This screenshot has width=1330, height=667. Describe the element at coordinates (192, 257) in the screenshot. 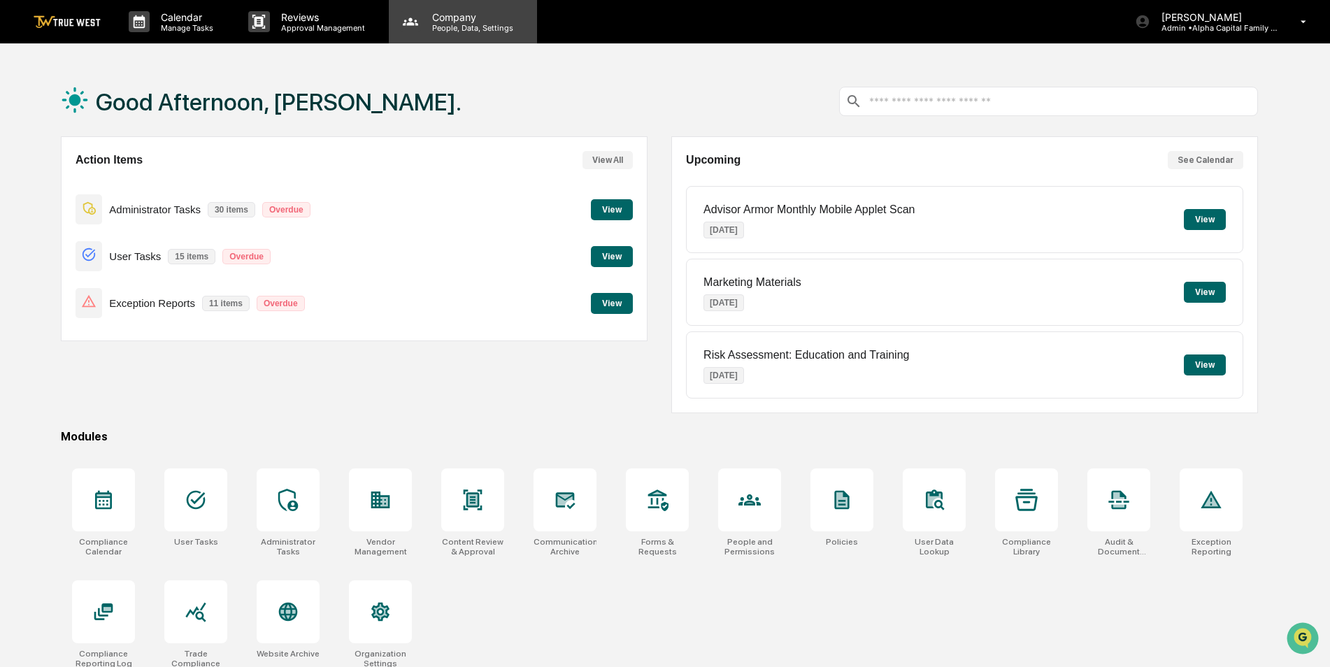

I see `p: 15 items` at that location.